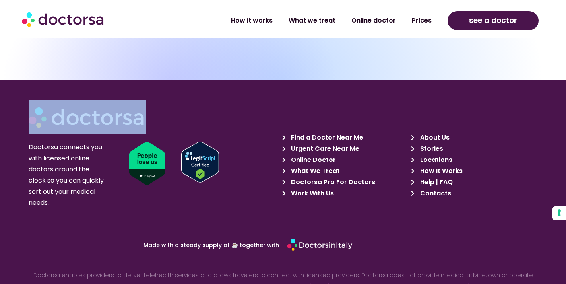 The height and width of the screenshot is (284, 566). What do you see at coordinates (174, 245) in the screenshot?
I see `p: Made with a steady supply of ☕ together with` at bounding box center [174, 245].